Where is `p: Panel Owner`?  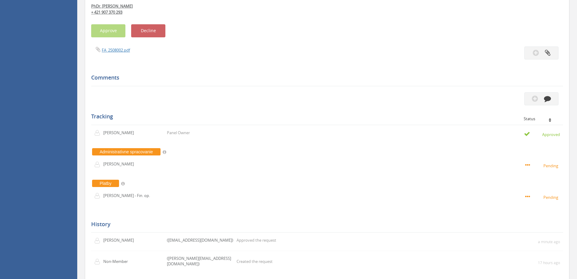
p: Panel Owner is located at coordinates (179, 132).